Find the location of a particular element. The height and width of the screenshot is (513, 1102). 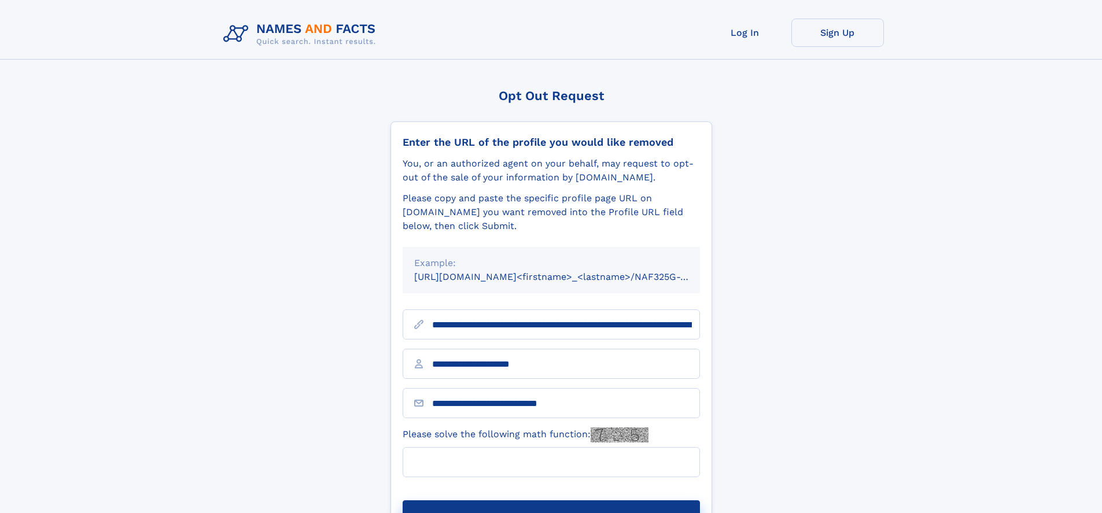

div: Example: is located at coordinates (552, 263).